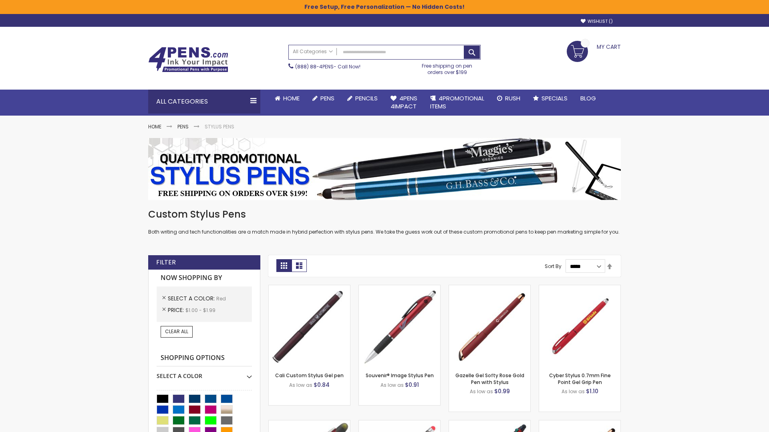 This screenshot has height=432, width=769. What do you see at coordinates (399, 288) in the screenshot?
I see `a: Souvenir® Image Stylus Pen-Red` at bounding box center [399, 288].